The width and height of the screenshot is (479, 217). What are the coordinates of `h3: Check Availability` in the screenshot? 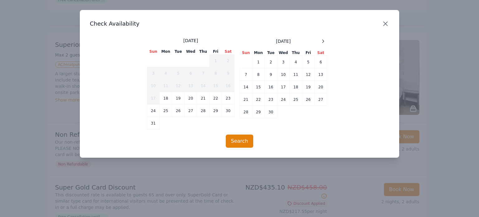 It's located at (240, 24).